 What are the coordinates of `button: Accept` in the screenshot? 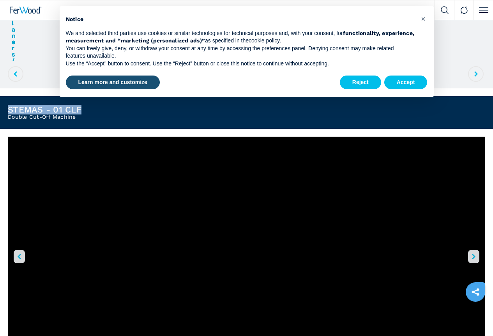 It's located at (405, 83).